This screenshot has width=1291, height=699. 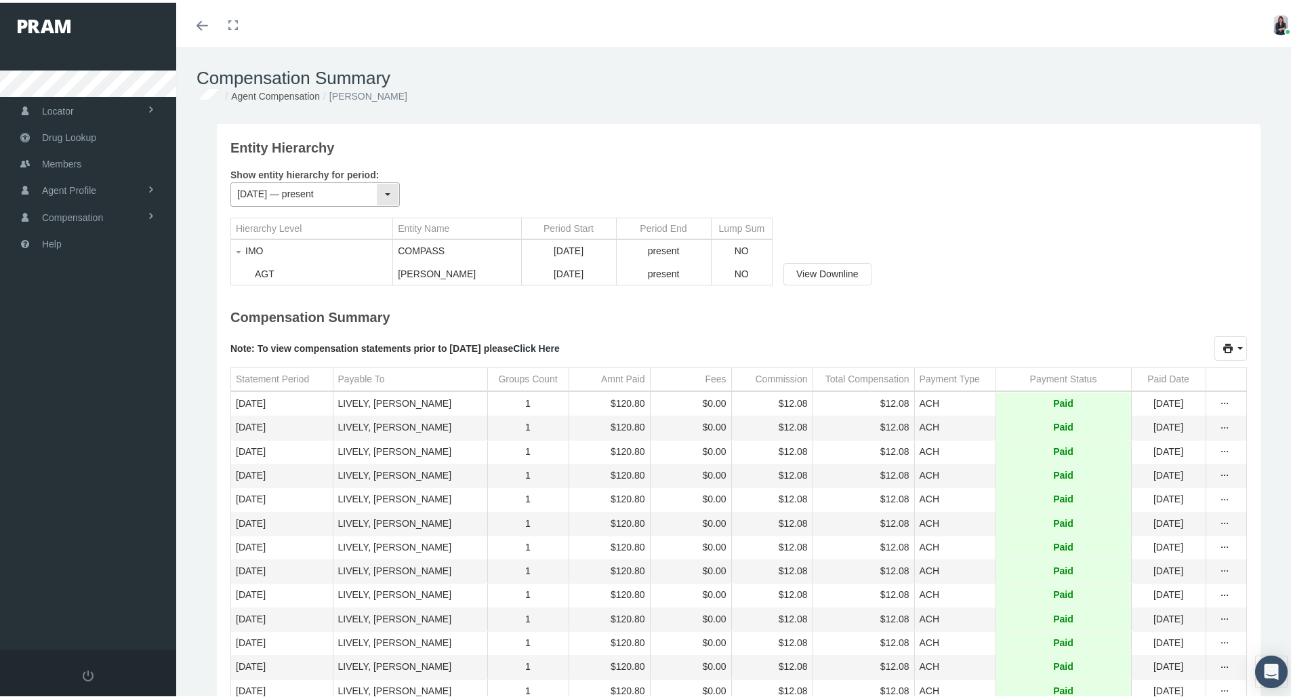 What do you see at coordinates (739, 149) in the screenshot?
I see `div: Entity Hierarchy` at bounding box center [739, 149].